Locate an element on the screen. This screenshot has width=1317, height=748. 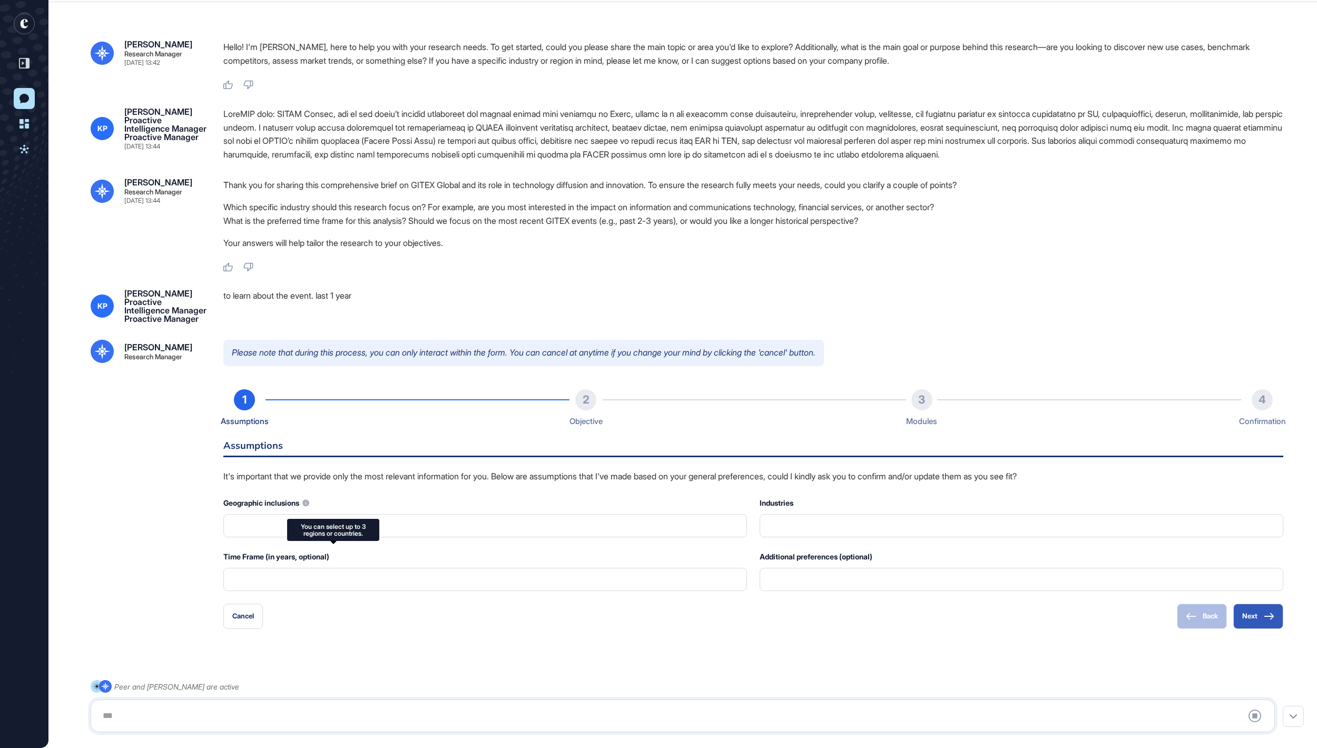
div: 4 is located at coordinates (1262, 400).